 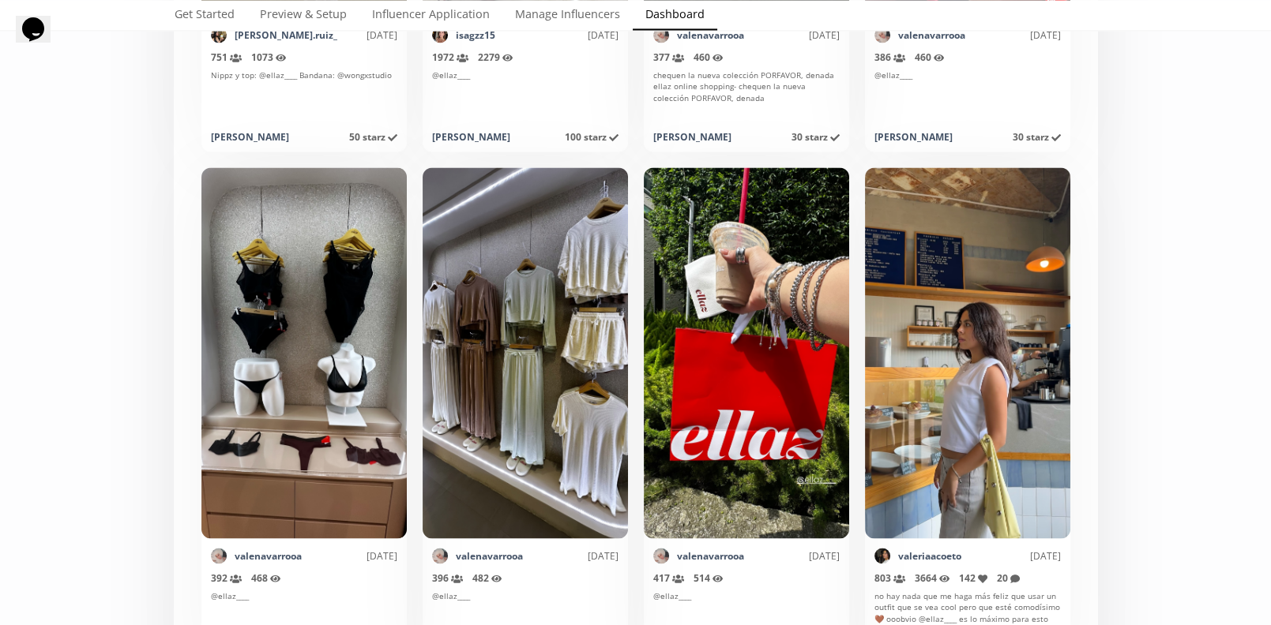 I want to click on span: 514, so click(x=708, y=578).